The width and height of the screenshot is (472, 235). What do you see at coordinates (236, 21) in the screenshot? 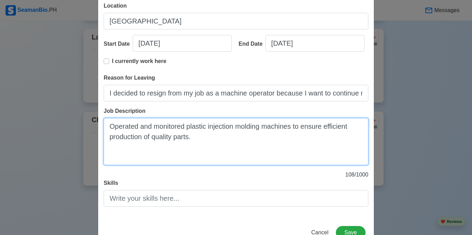
I see `input: Ex: Manila` at bounding box center [236, 21].